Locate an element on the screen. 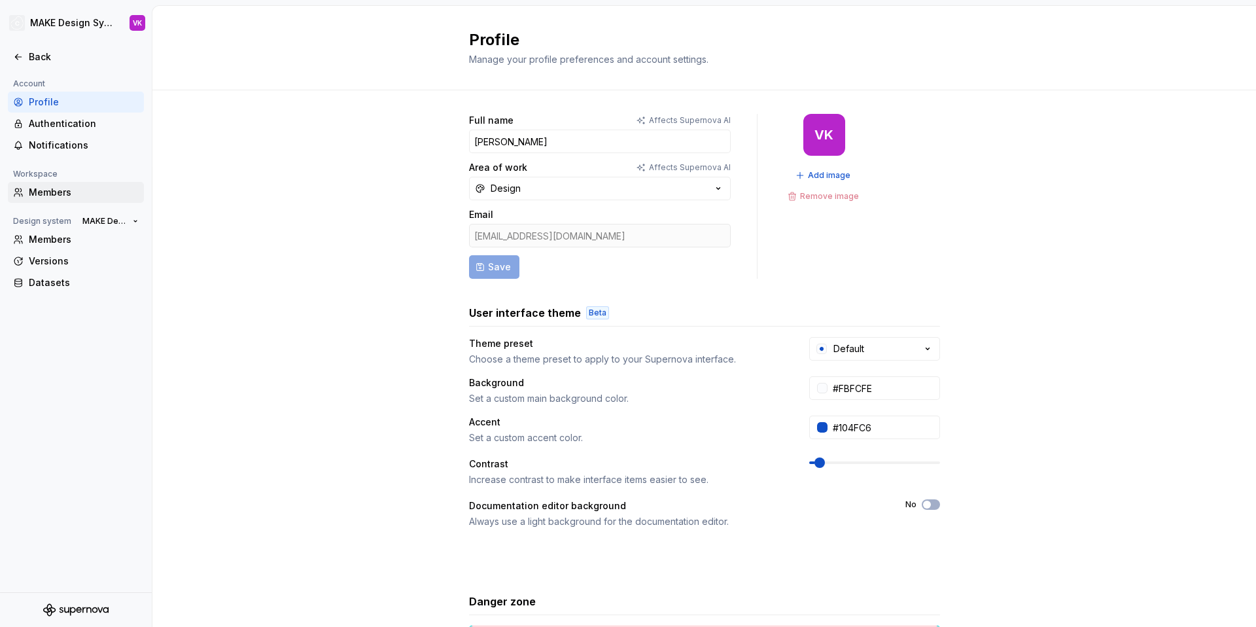 The width and height of the screenshot is (1256, 627). div: Choose a theme preset to apply to your Supernova interface. is located at coordinates (627, 359).